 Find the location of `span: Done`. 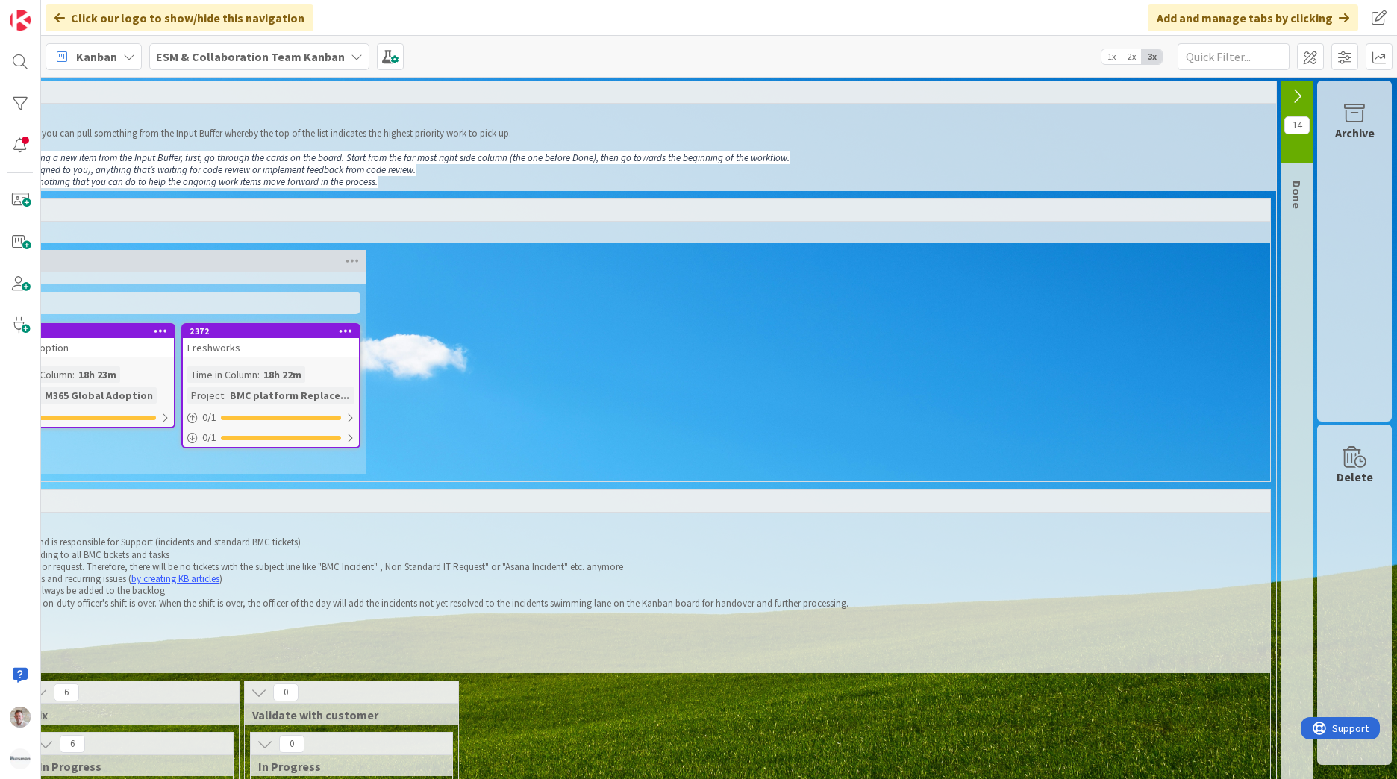

span: Done is located at coordinates (1297, 195).